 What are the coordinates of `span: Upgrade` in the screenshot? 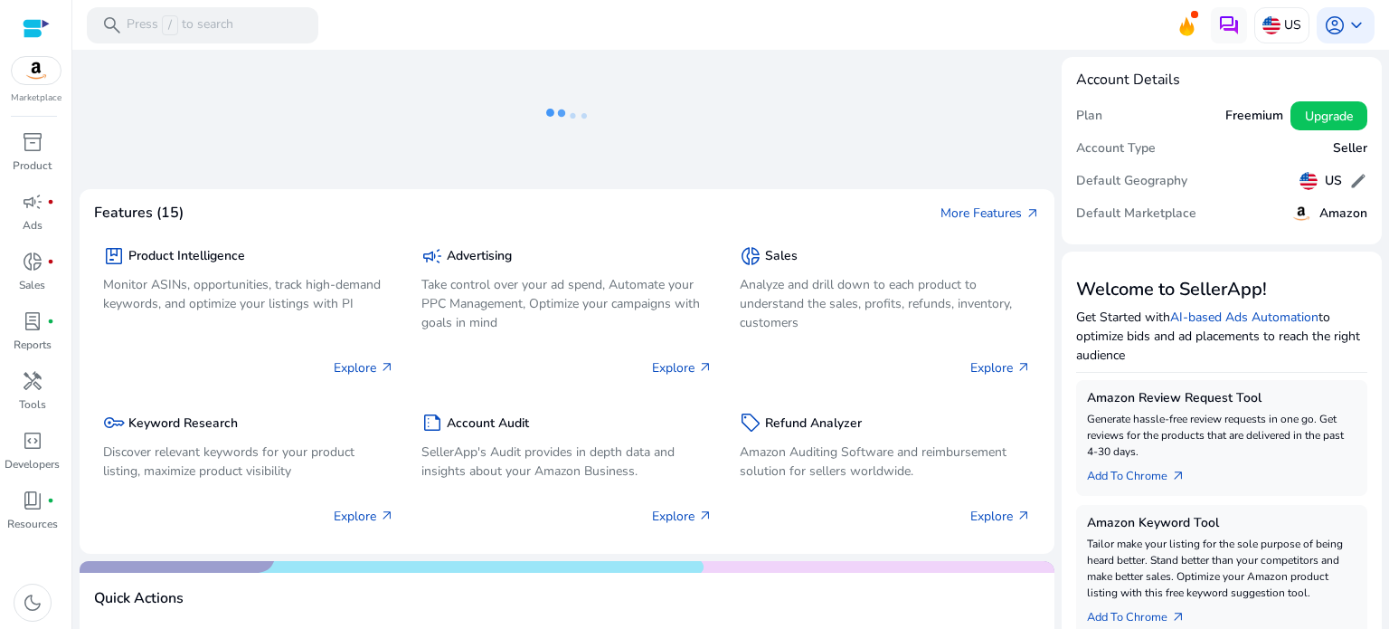 It's located at (1329, 116).